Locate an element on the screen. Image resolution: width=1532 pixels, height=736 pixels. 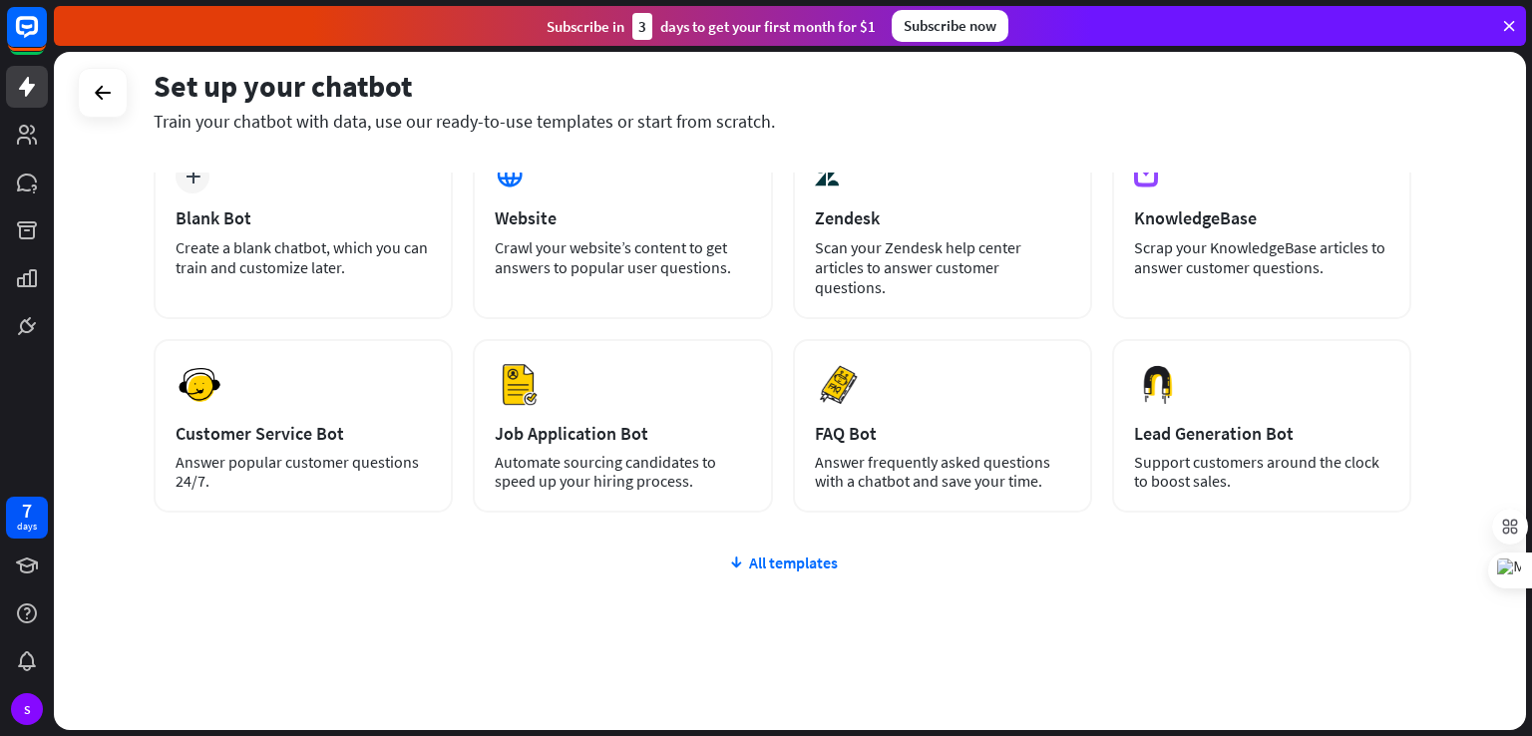
div: Customer Service Bot is located at coordinates (303, 433).